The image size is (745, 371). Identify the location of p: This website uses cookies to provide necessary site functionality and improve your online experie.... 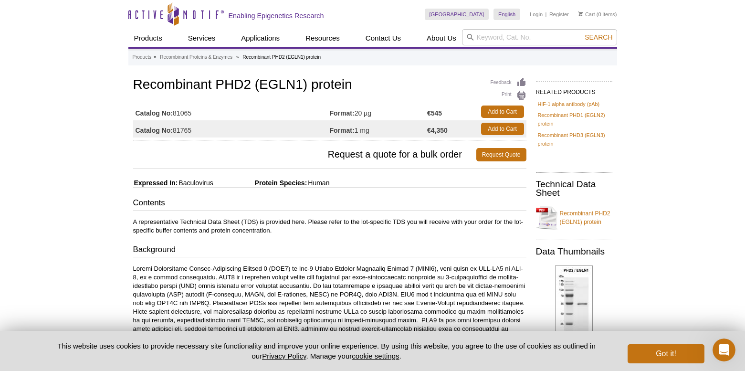
(327, 351).